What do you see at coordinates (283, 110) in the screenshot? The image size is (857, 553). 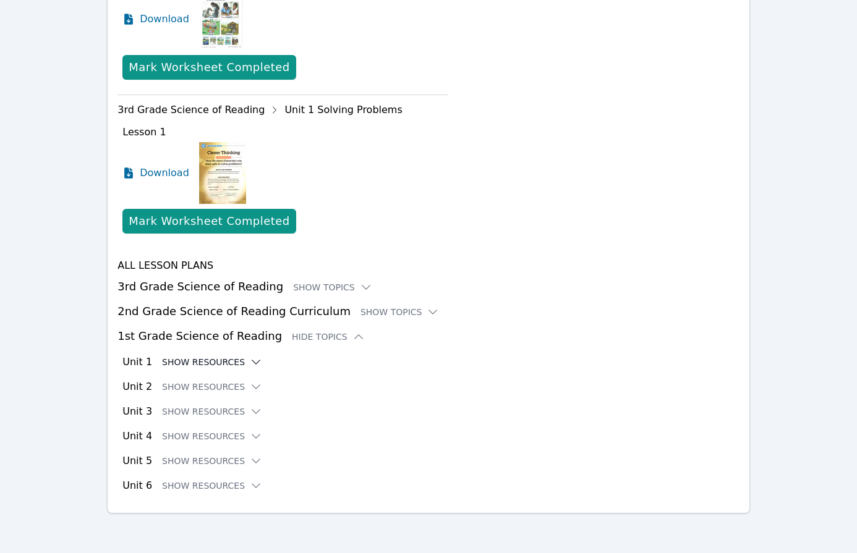 I see `div: 3rd Grade Science of Reading Unit 1 Solving Problems` at bounding box center [283, 110].